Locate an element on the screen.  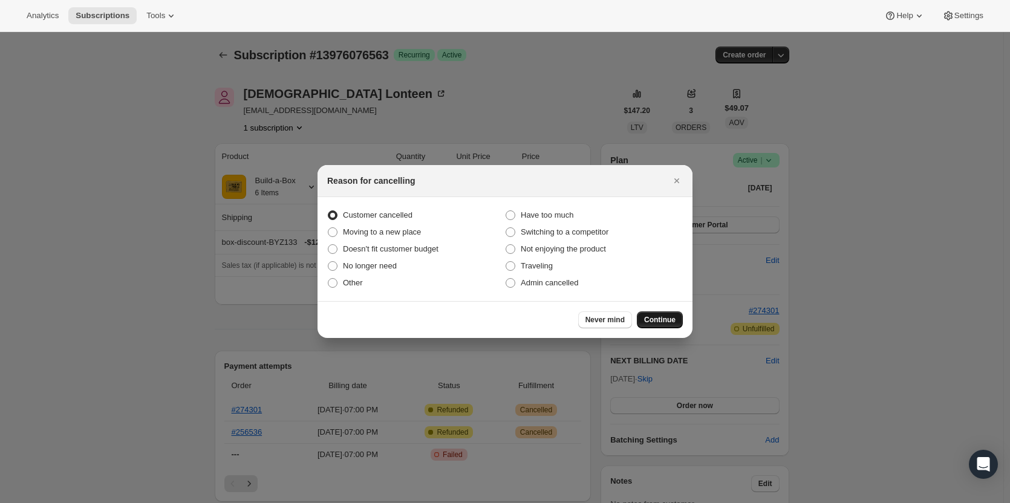
button: Never mind is located at coordinates (605, 320).